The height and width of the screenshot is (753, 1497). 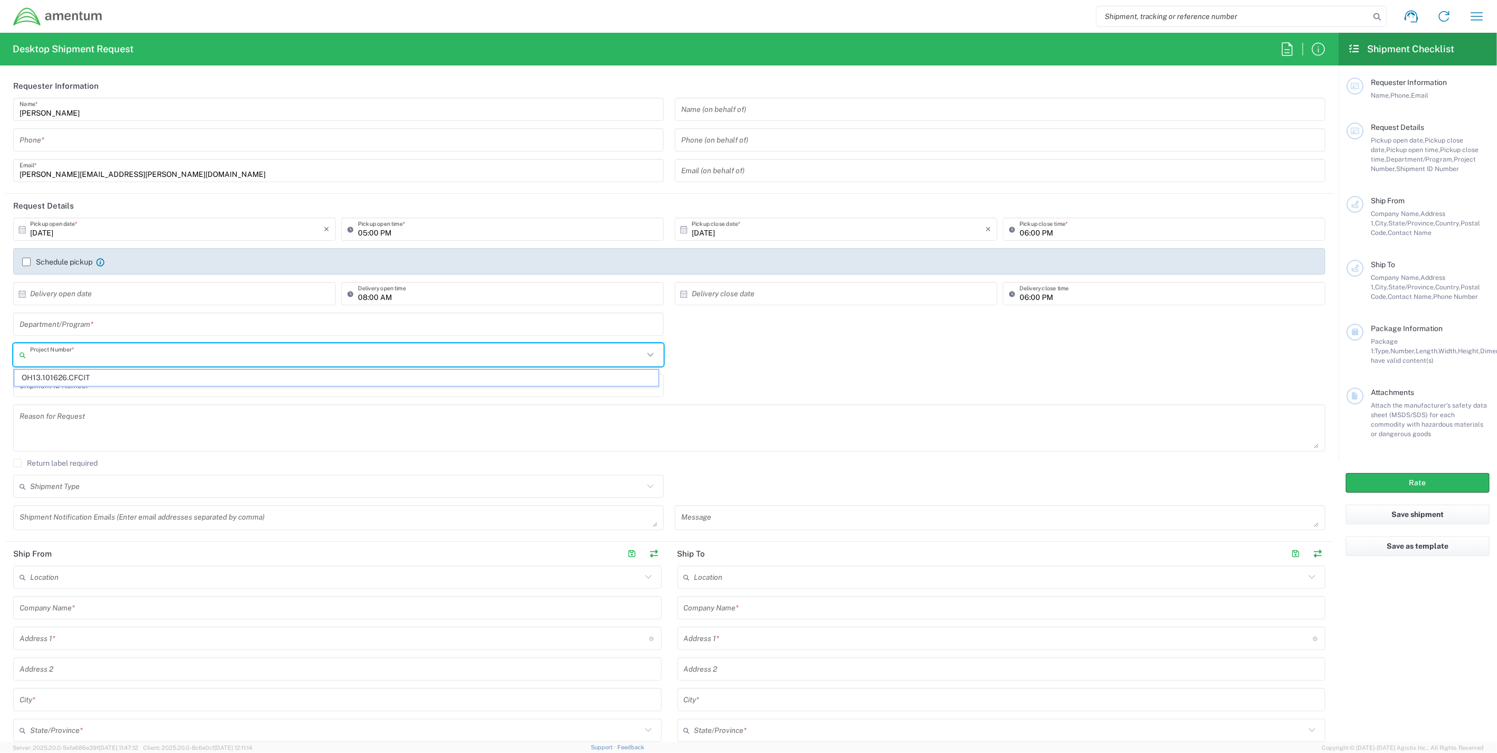 What do you see at coordinates (1397, 127) in the screenshot?
I see `span: Request Details` at bounding box center [1397, 127].